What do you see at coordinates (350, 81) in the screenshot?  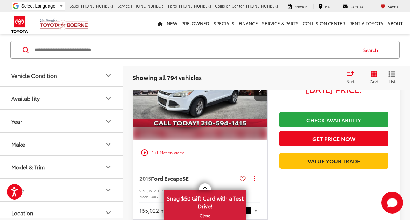 I see `span: Sort` at bounding box center [350, 81].